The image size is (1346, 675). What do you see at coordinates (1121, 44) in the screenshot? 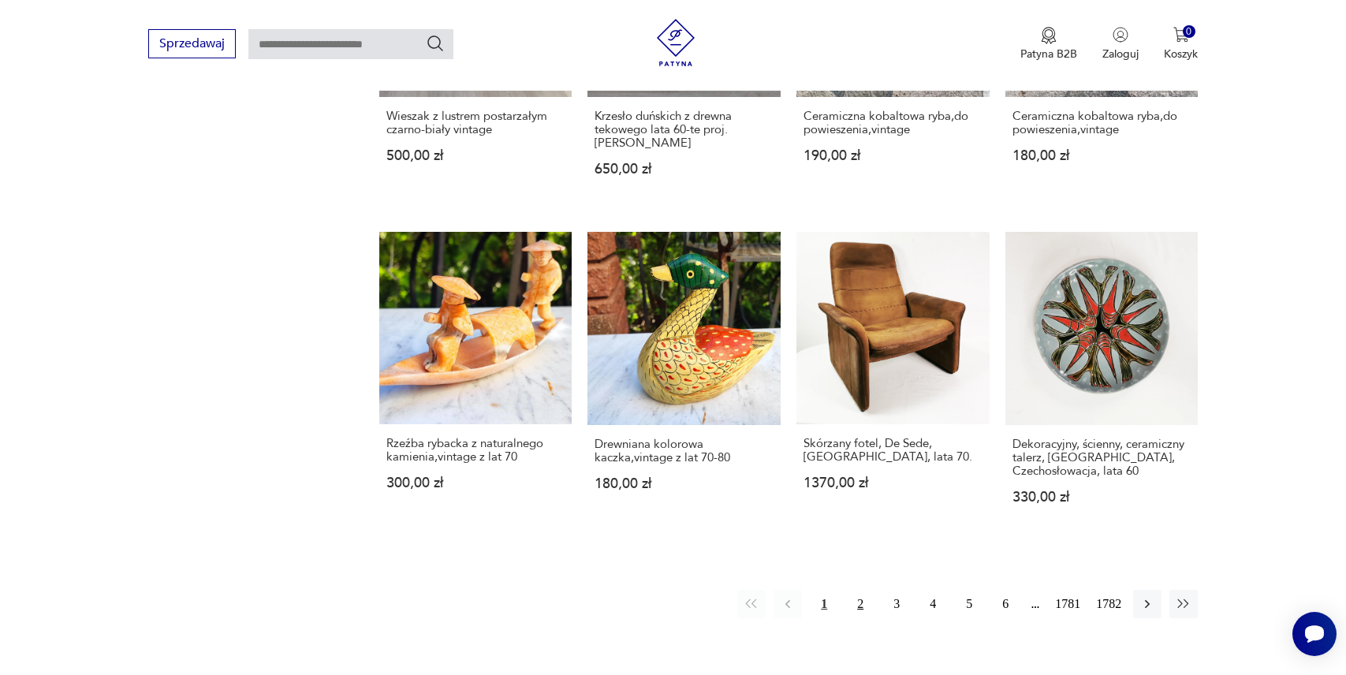
I see `button: Zaloguj` at bounding box center [1121, 44].